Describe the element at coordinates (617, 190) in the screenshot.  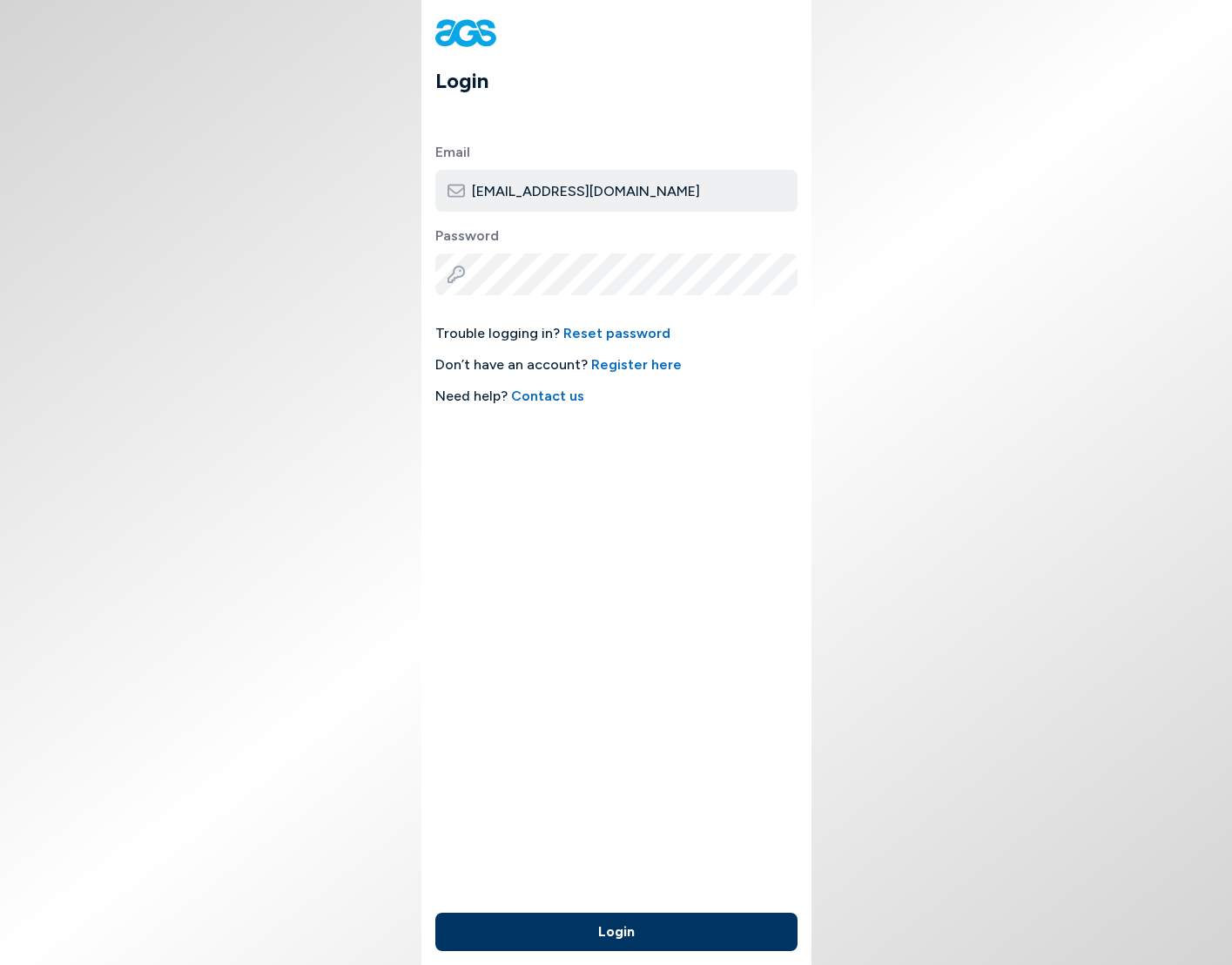
I see `input: Type here` at that location.